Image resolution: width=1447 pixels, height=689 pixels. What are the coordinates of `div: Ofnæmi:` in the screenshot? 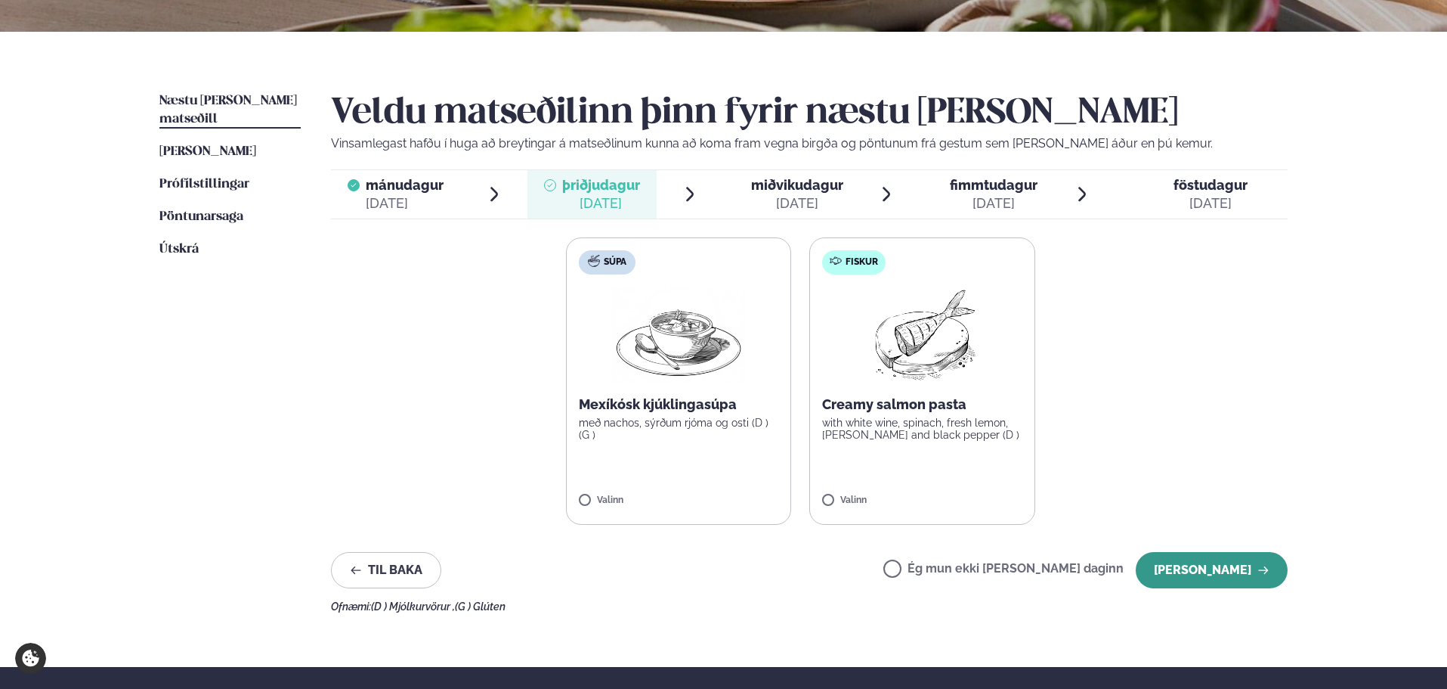 It's located at (809, 606).